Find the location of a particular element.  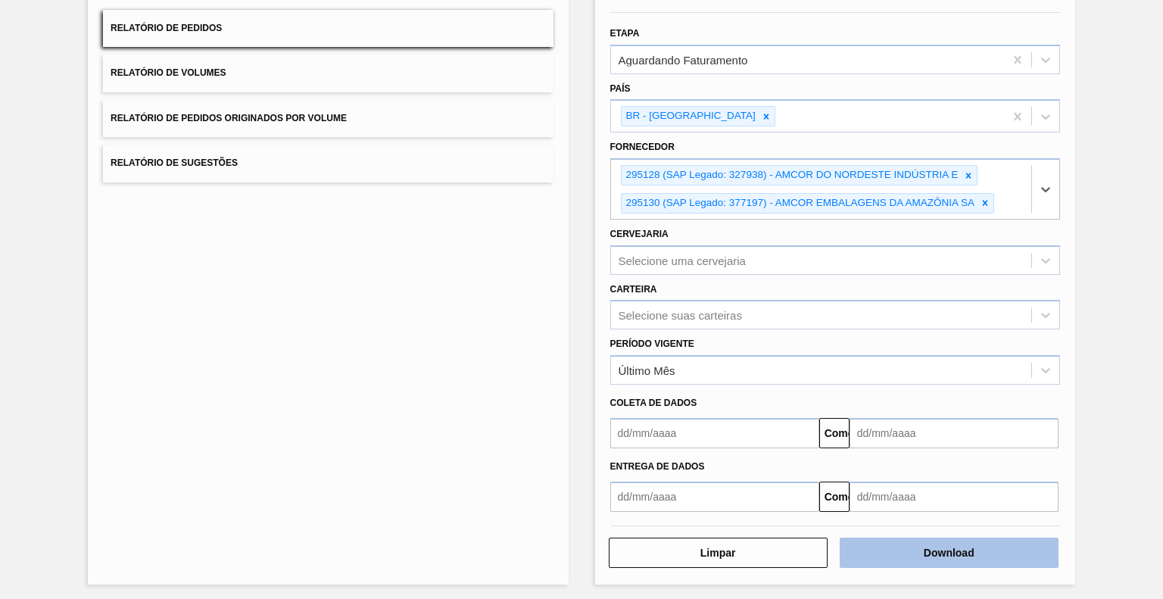

button: Download is located at coordinates (949, 553).